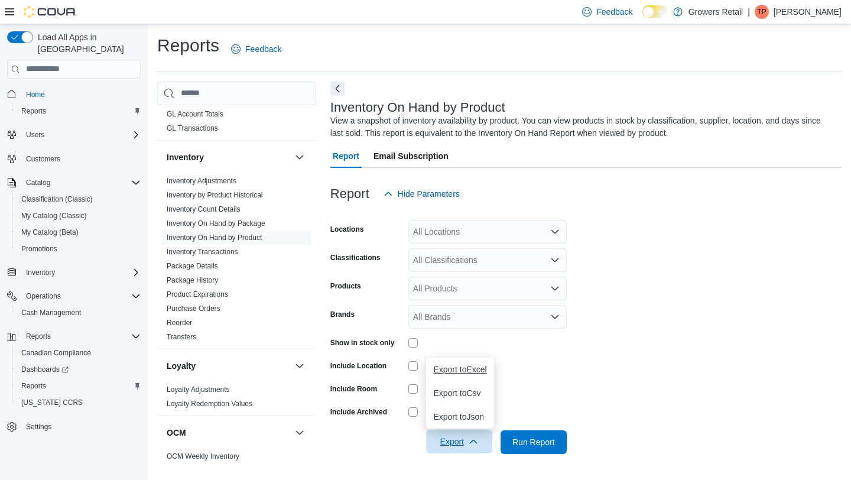  I want to click on a: Product Expirations, so click(197, 294).